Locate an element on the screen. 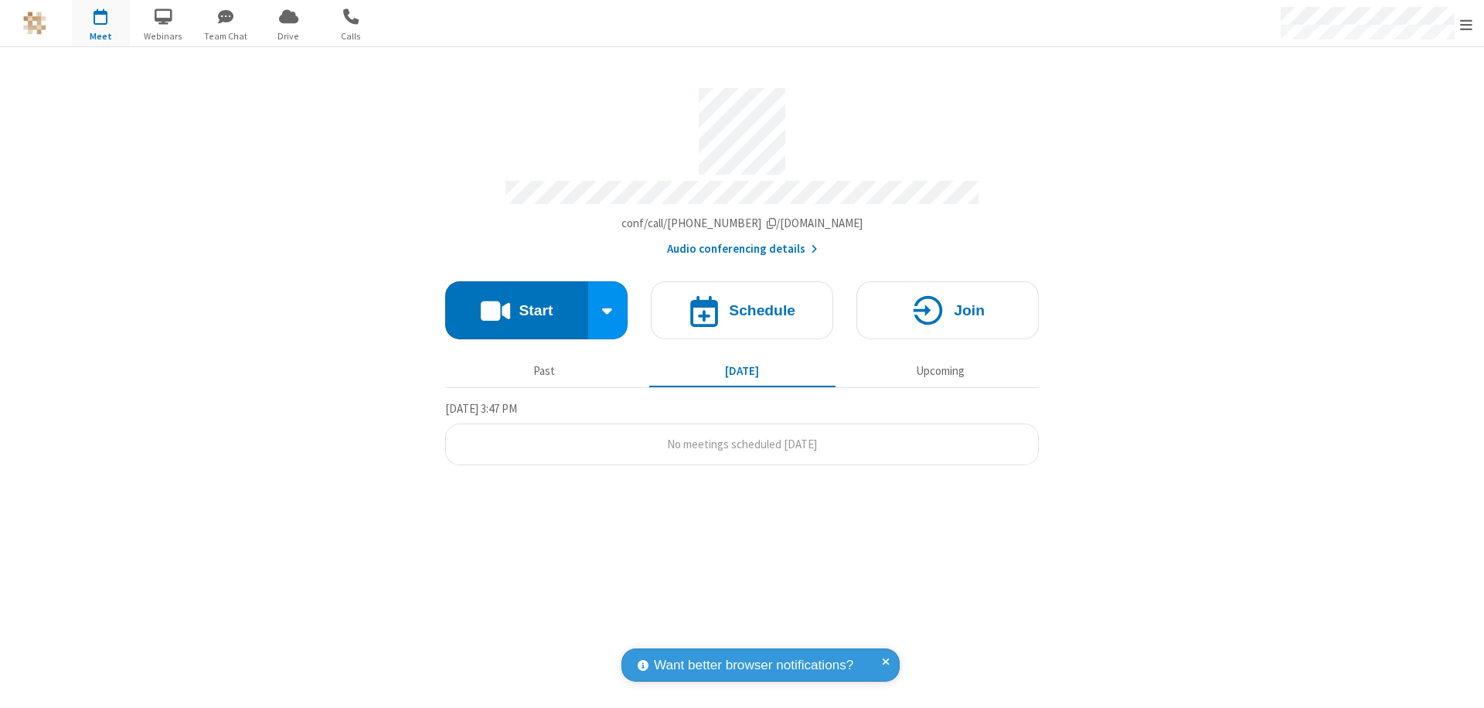  span: Meet is located at coordinates (101, 36).